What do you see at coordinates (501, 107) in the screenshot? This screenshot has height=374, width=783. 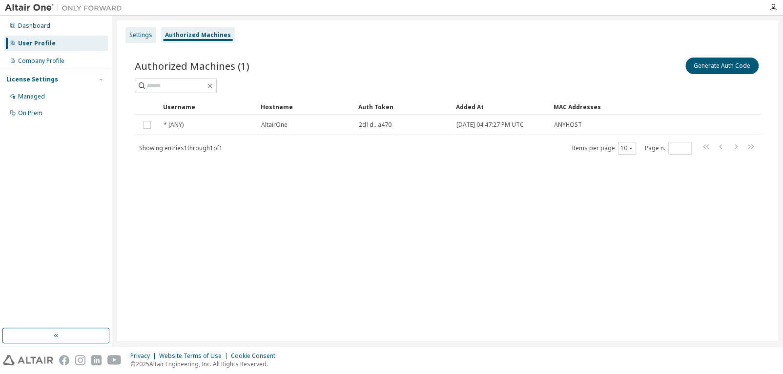 I see `div: Added At` at bounding box center [501, 107].